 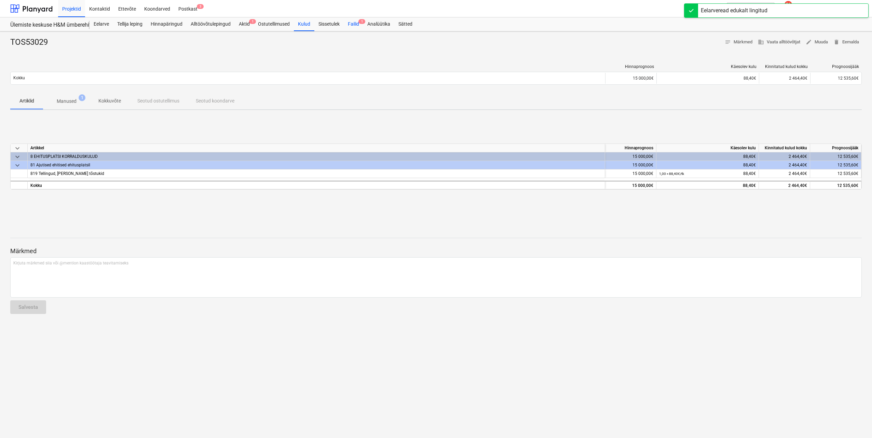 What do you see at coordinates (210, 24) in the screenshot?
I see `a: Alltöövõtulepingud` at bounding box center [210, 24].